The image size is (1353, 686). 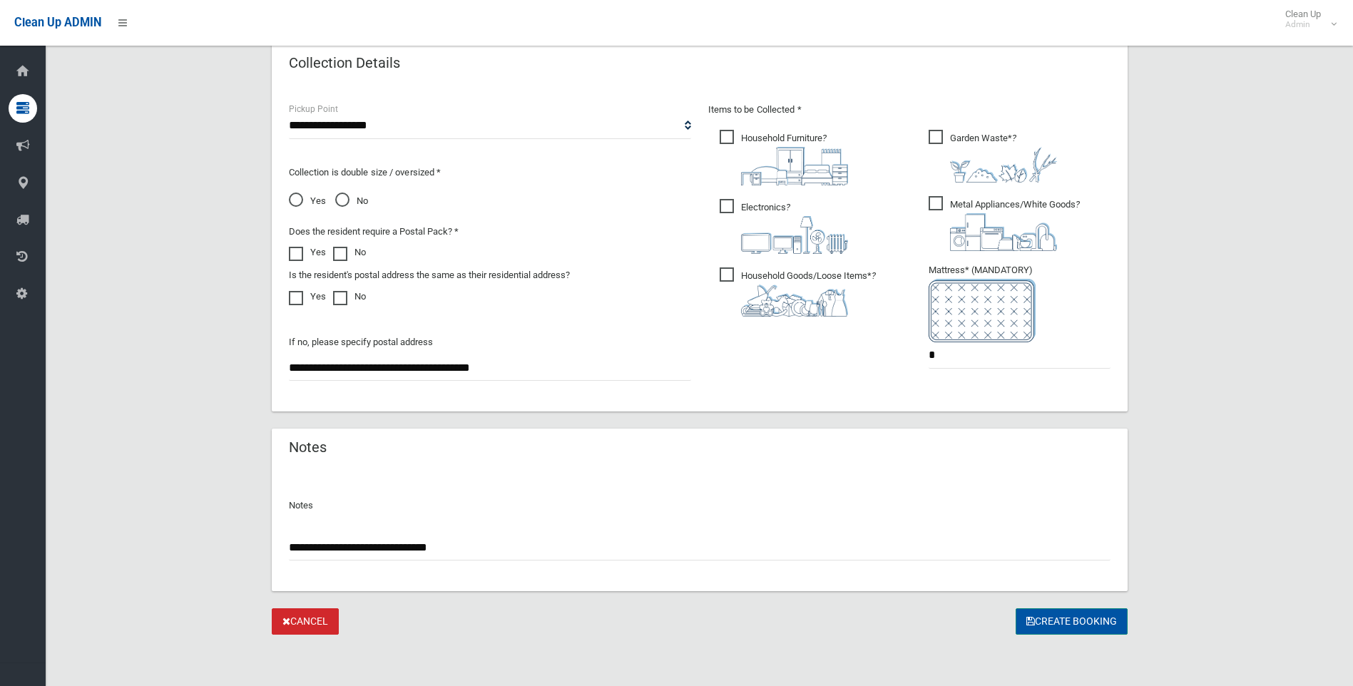 I want to click on button: Create Booking, so click(x=1071, y=621).